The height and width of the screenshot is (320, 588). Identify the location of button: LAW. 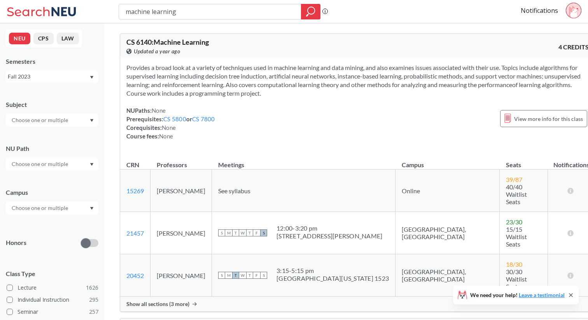
(68, 39).